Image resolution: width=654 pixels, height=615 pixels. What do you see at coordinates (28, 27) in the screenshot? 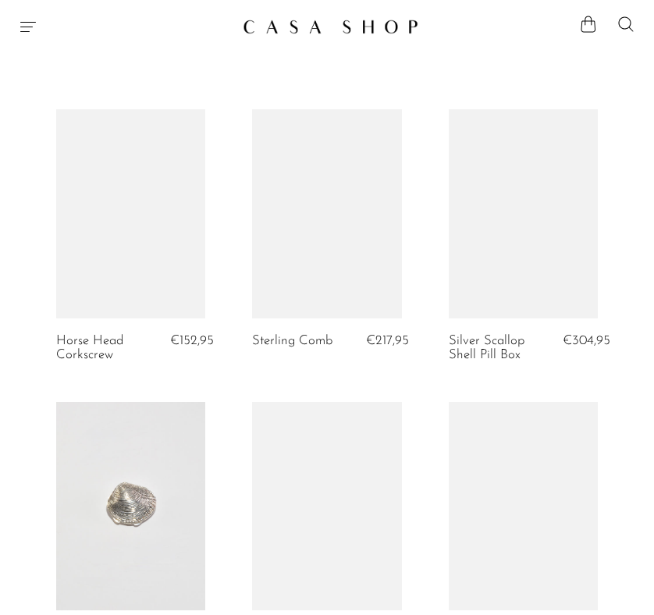
I see `button: Menu` at bounding box center [28, 27].